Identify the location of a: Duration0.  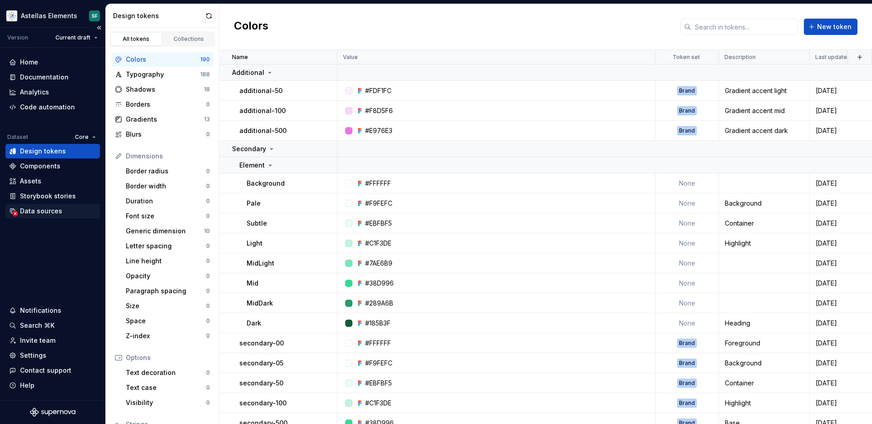
(168, 201).